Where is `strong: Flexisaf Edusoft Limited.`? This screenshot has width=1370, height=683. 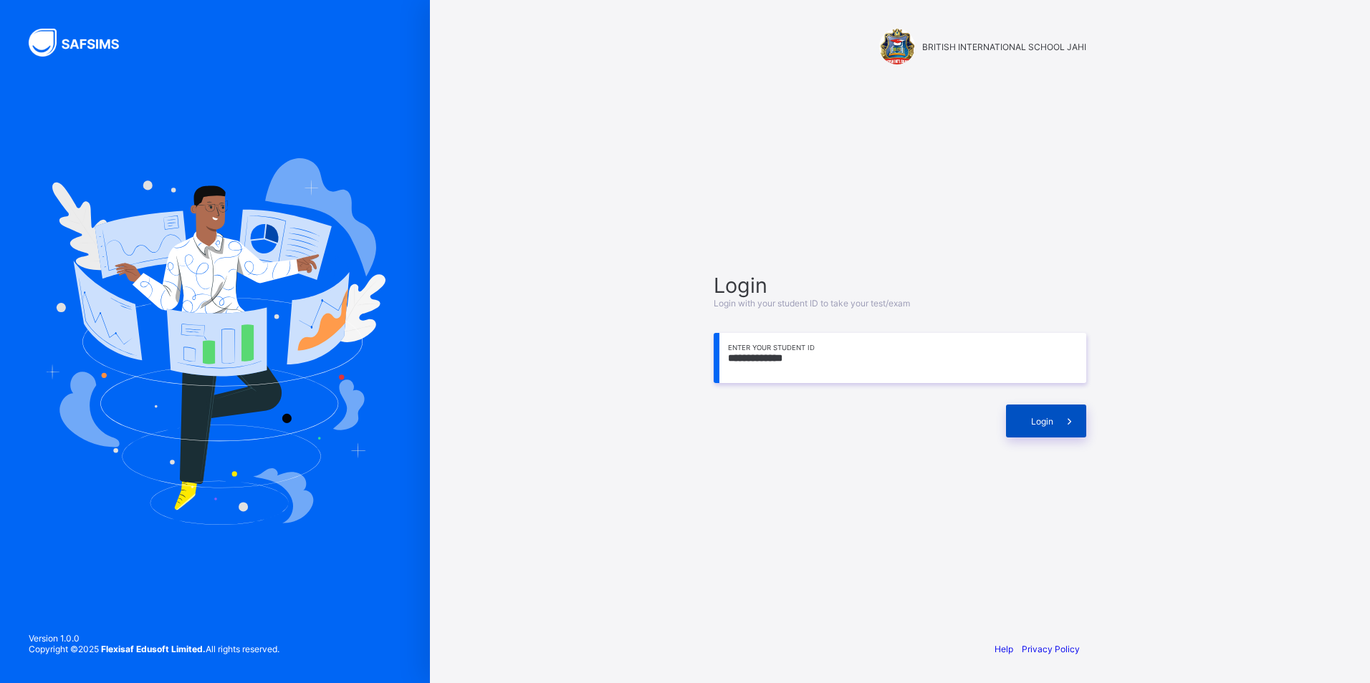
strong: Flexisaf Edusoft Limited. is located at coordinates (153, 649).